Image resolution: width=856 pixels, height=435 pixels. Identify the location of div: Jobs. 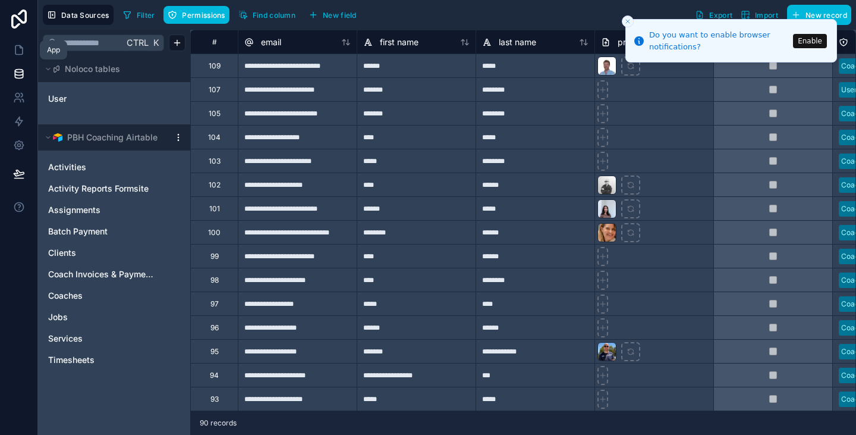
(114, 317).